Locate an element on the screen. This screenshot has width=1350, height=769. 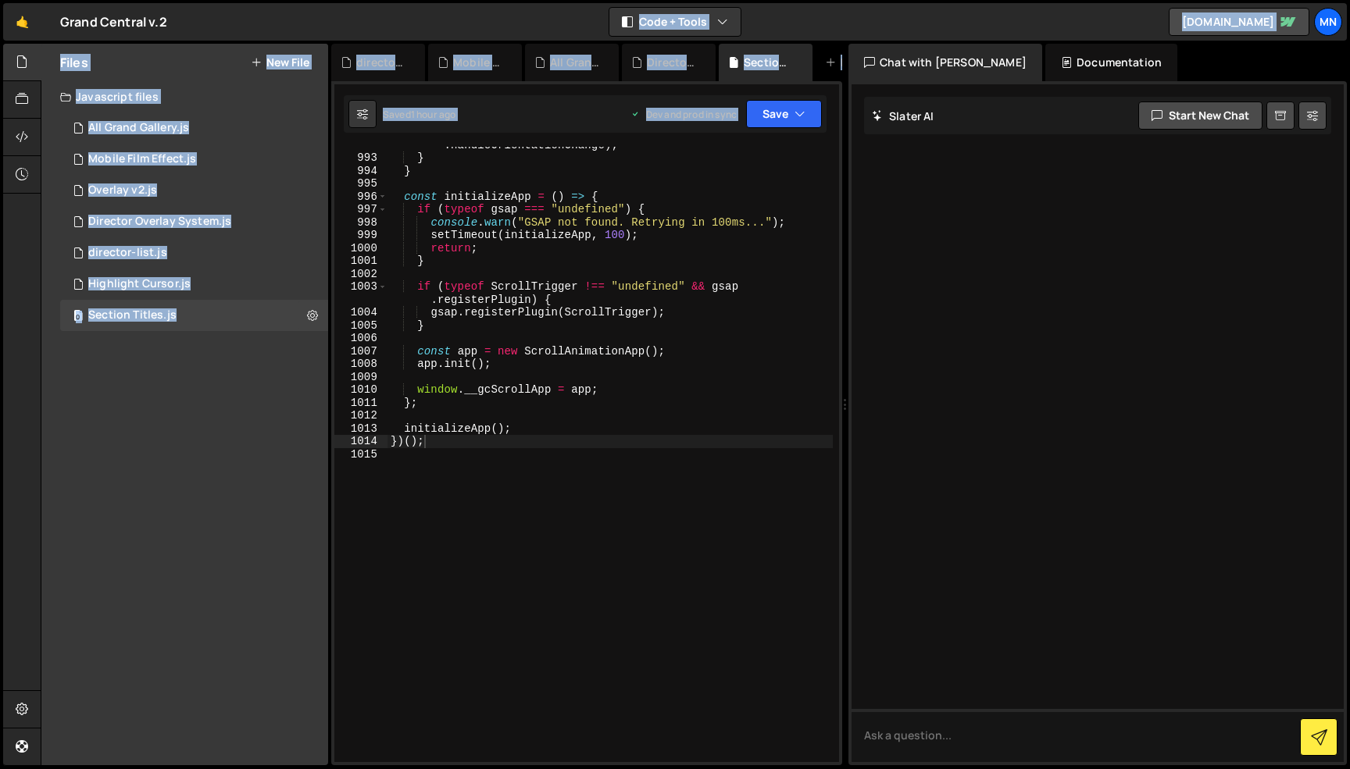
div: 995 is located at coordinates (361, 184).